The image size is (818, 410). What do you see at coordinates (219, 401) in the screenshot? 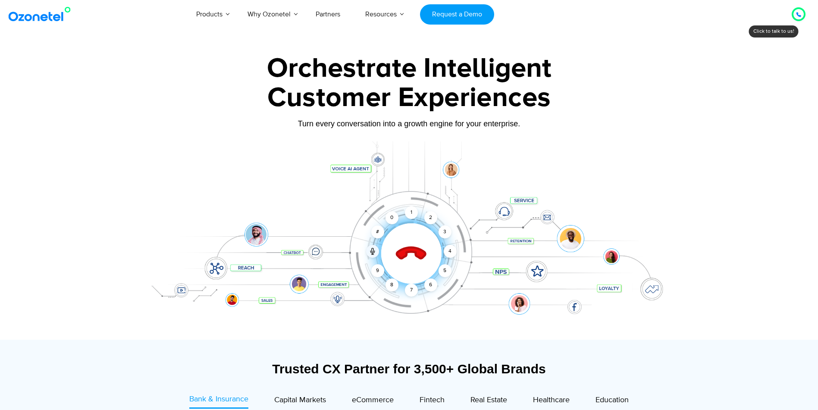
I see `a: Bank & Insurance` at bounding box center [219, 401].